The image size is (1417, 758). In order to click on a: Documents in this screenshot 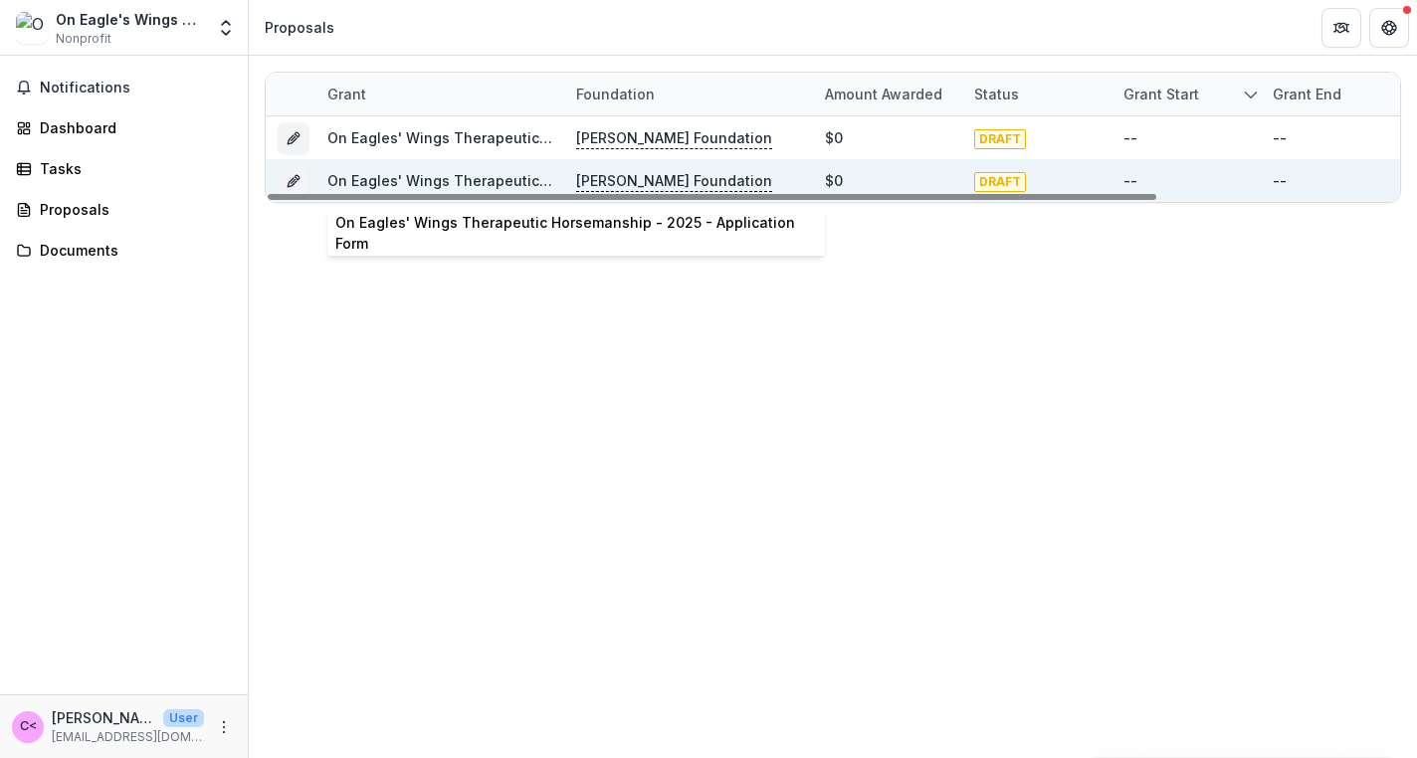, I will do `click(123, 250)`.